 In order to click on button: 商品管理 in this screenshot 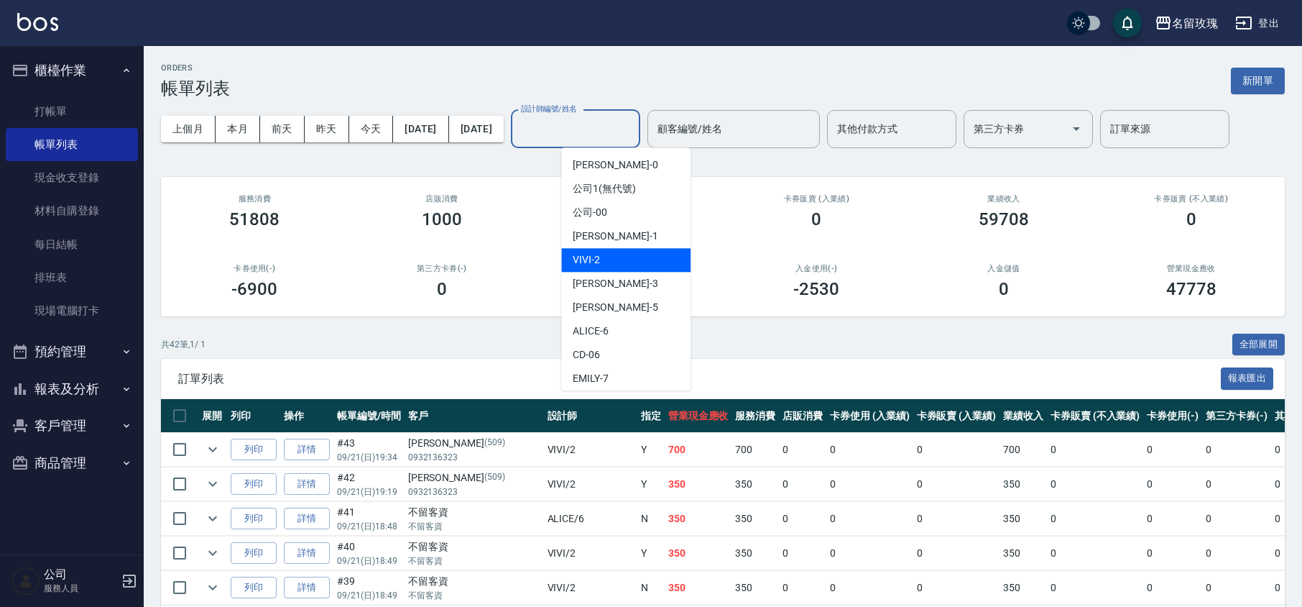, I will do `click(72, 463)`.